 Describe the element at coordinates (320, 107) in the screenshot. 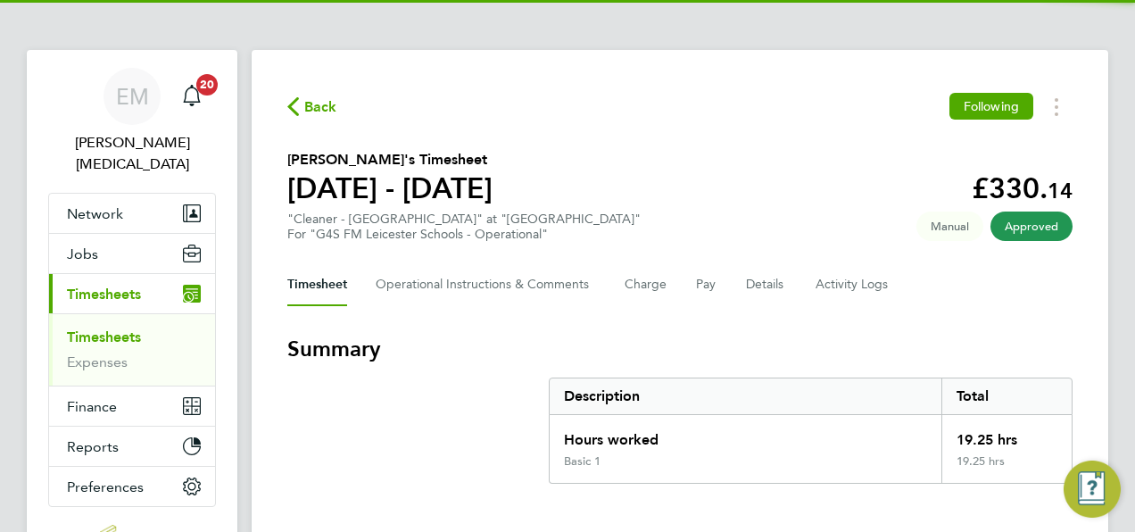

I see `span: Back` at that location.